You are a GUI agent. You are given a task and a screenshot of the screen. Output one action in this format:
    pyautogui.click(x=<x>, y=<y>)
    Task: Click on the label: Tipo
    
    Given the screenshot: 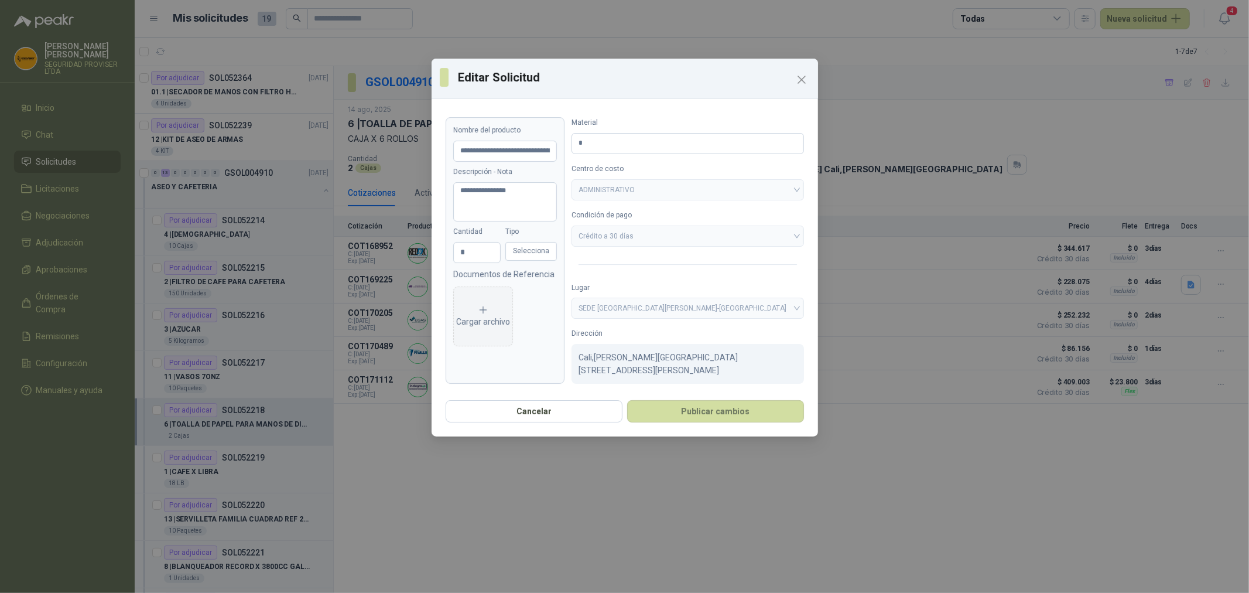 What is the action you would take?
    pyautogui.click(x=531, y=231)
    